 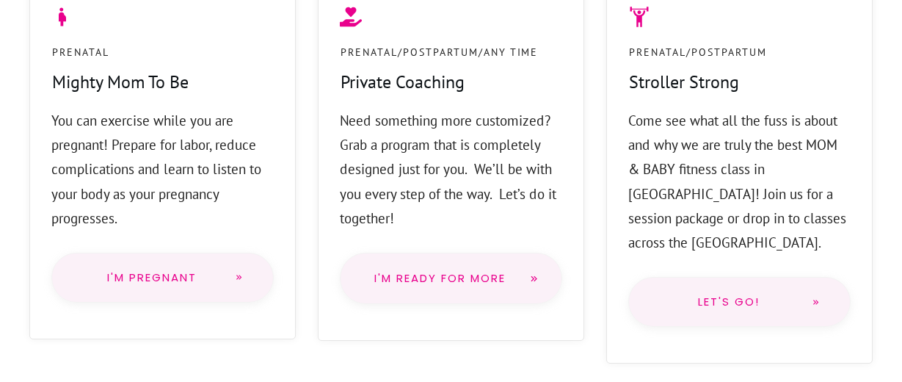 I want to click on p: Come see what all the fuss is about and why we are truly the best MOM & BABY fitness class in [GE..., so click(x=739, y=182).